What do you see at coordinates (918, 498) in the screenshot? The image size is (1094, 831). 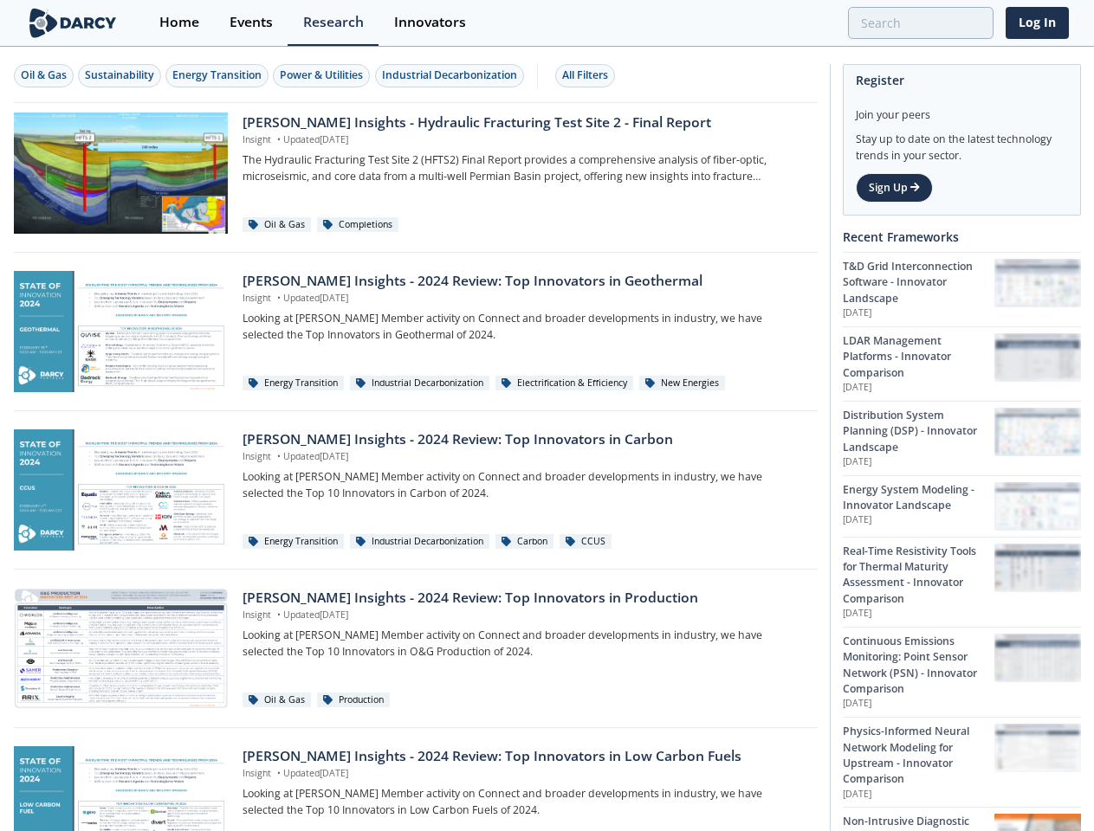 I see `div: Energy System Modeling - Innovator Landscape` at bounding box center [918, 498].